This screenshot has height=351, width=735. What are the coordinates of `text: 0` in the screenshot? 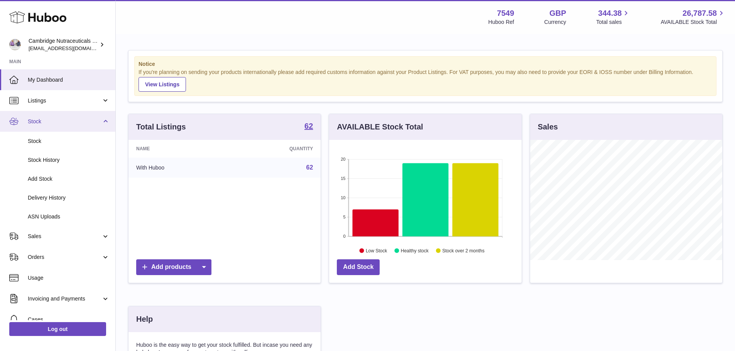 It's located at (344, 236).